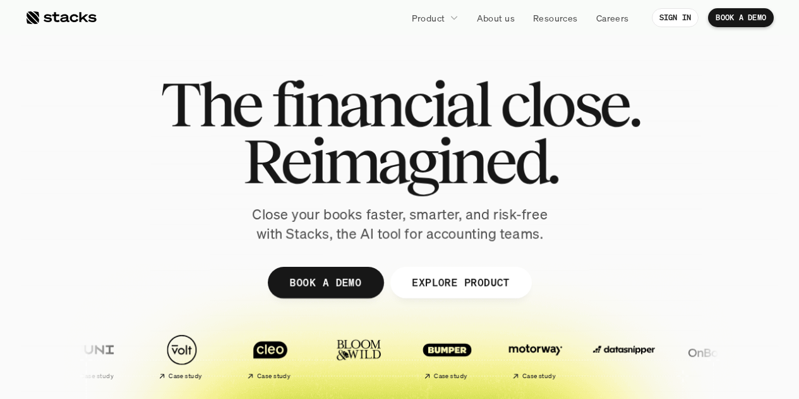  Describe the element at coordinates (613, 18) in the screenshot. I see `p: Careers` at that location.